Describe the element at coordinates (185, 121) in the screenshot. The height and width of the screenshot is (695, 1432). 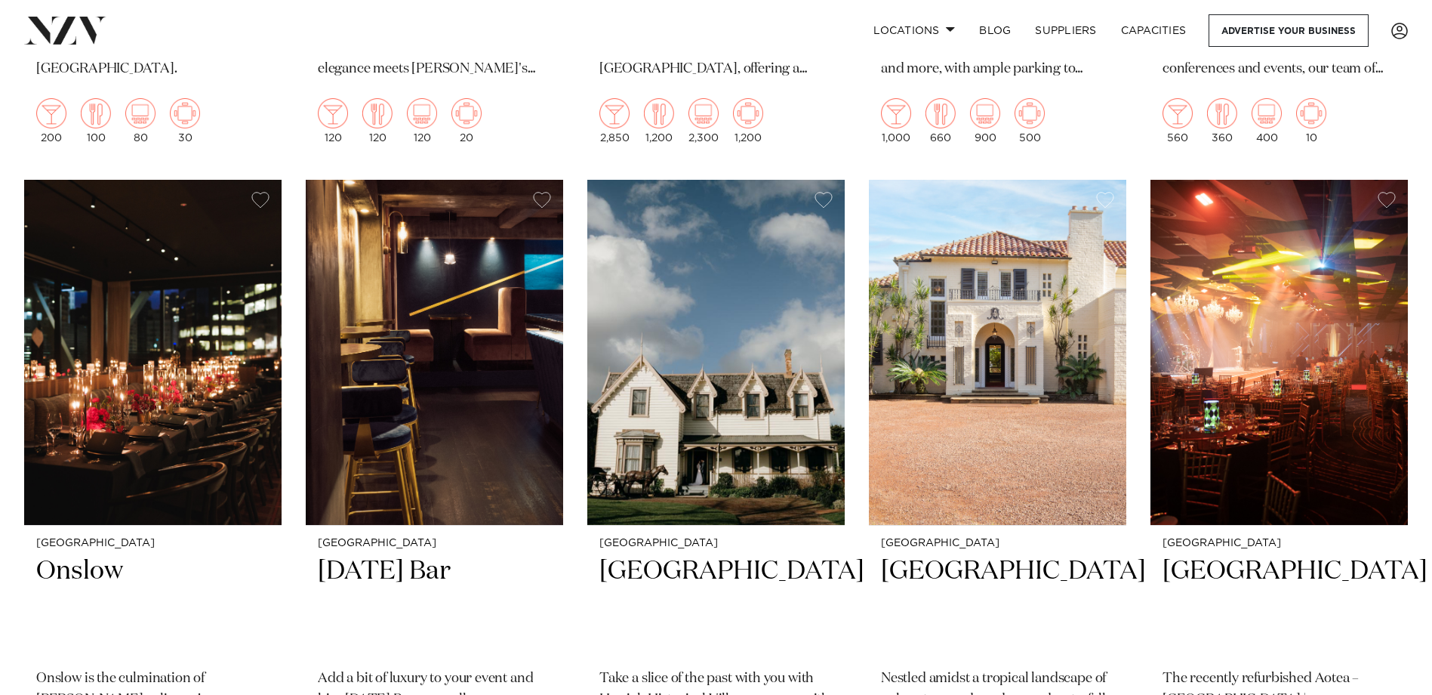
I see `div: 30` at that location.